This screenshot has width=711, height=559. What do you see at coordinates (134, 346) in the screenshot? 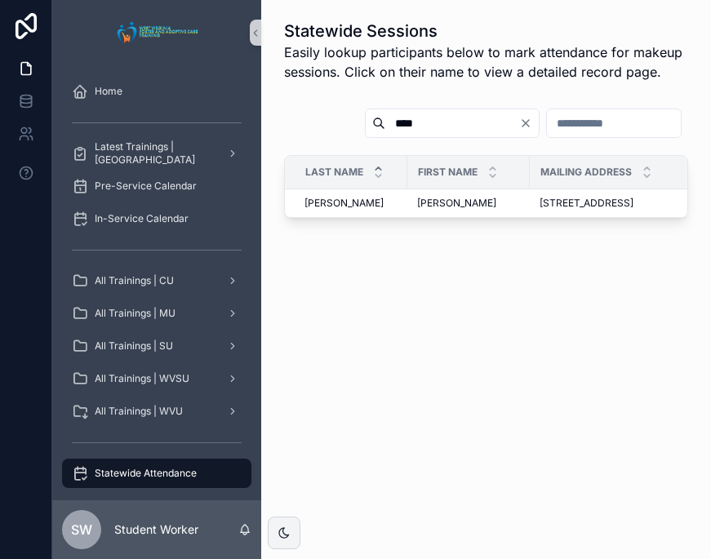
I see `span: All Trainings | SU` at bounding box center [134, 346].